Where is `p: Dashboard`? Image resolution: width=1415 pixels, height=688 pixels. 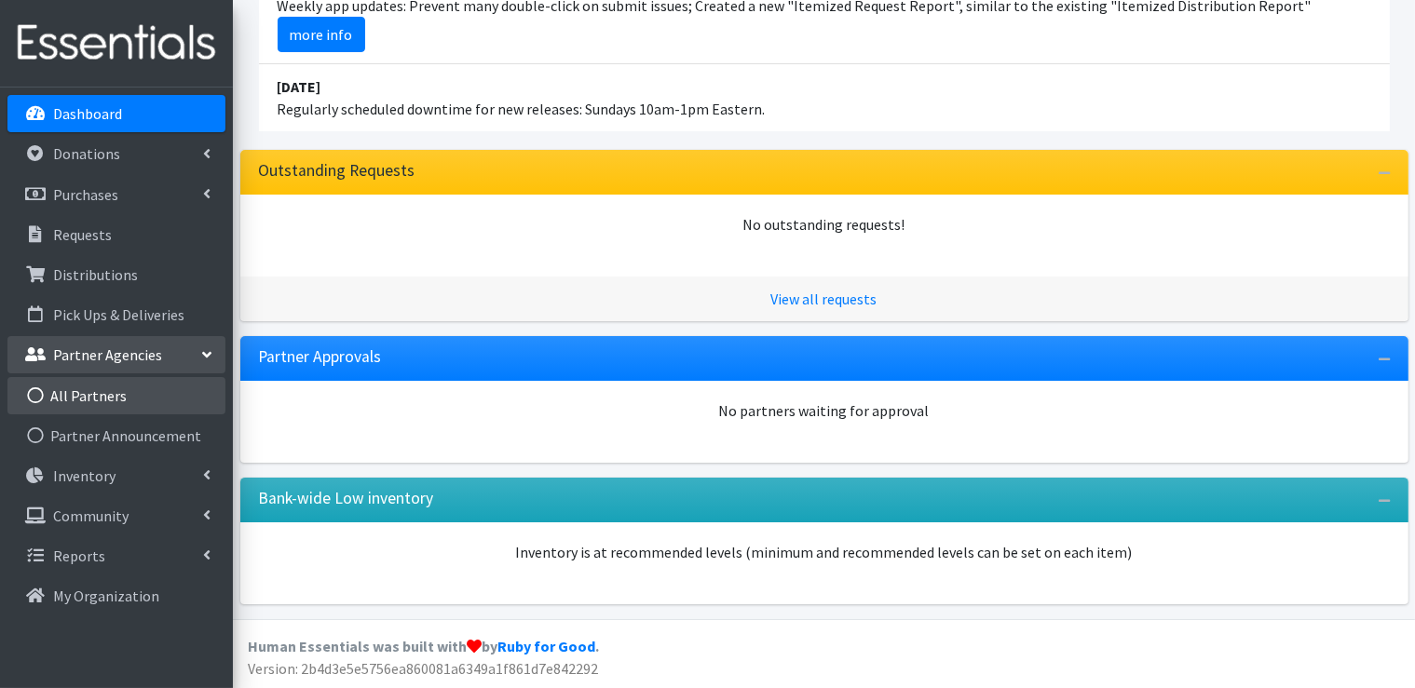 p: Dashboard is located at coordinates (88, 114).